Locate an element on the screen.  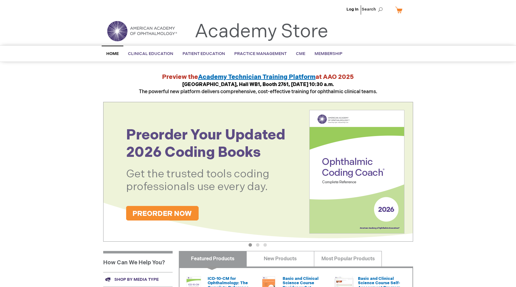
button: 3 of 3 is located at coordinates (265, 244).